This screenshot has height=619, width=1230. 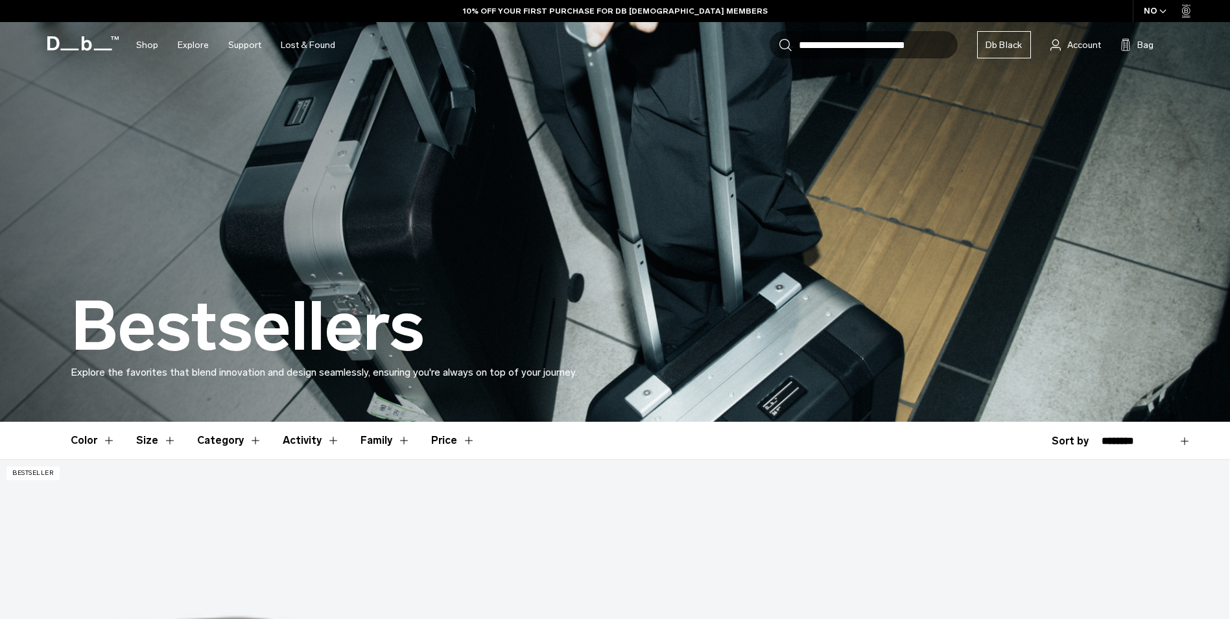 What do you see at coordinates (1145, 45) in the screenshot?
I see `span: Bag` at bounding box center [1145, 45].